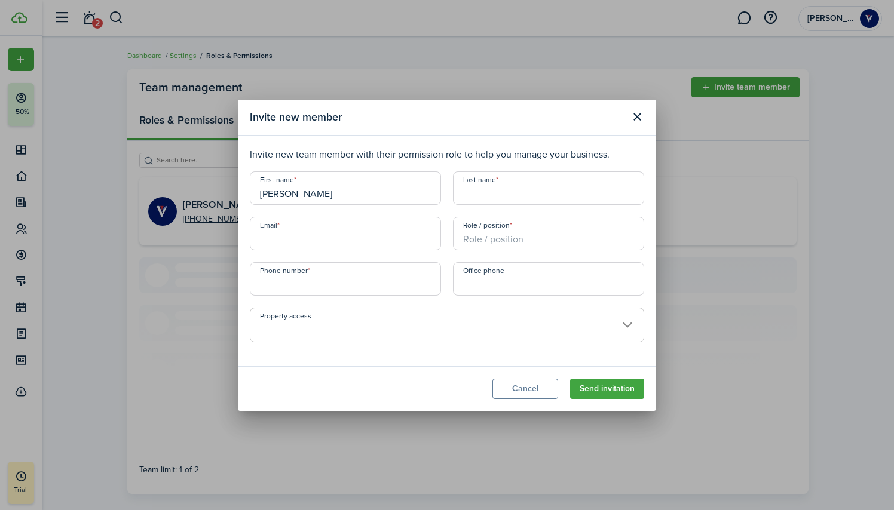 The height and width of the screenshot is (510, 894). What do you see at coordinates (637, 117) in the screenshot?
I see `button: Close modal` at bounding box center [637, 117].